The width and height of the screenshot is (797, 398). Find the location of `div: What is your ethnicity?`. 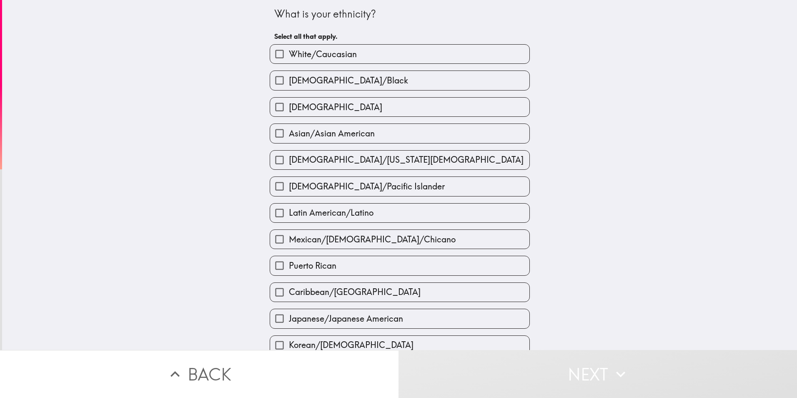

div: What is your ethnicity? is located at coordinates (400, 14).